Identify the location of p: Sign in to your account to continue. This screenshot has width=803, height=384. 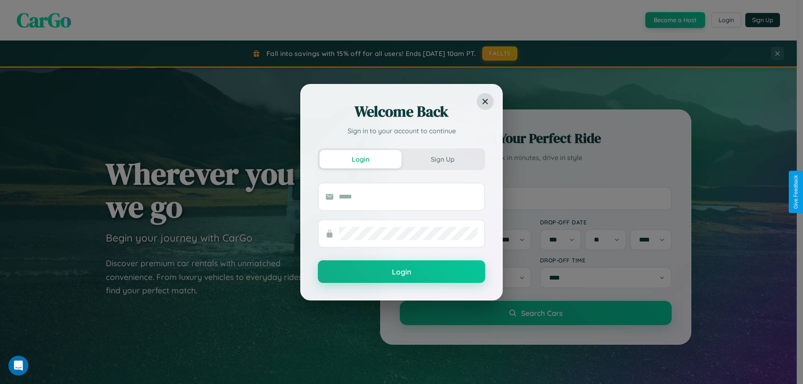
(401, 131).